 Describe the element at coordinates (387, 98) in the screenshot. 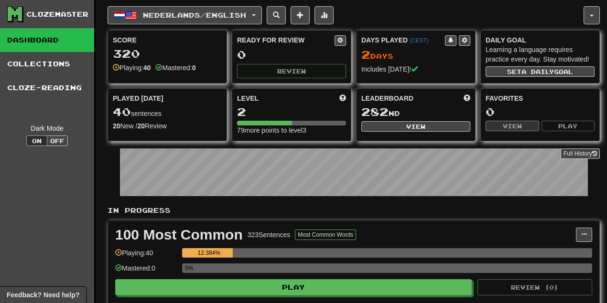

I see `span: Leaderboard` at that location.